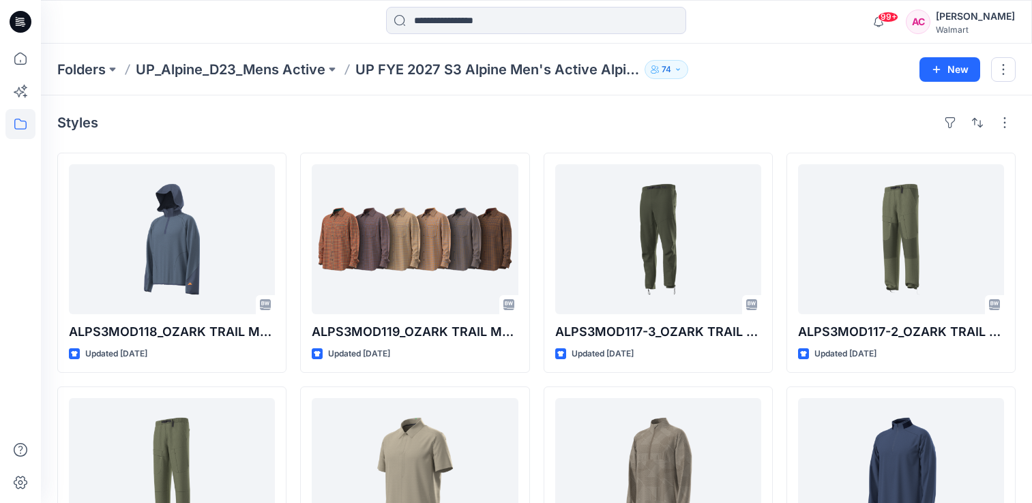 This screenshot has height=503, width=1032. Describe the element at coordinates (975, 29) in the screenshot. I see `div: Walmart` at that location.